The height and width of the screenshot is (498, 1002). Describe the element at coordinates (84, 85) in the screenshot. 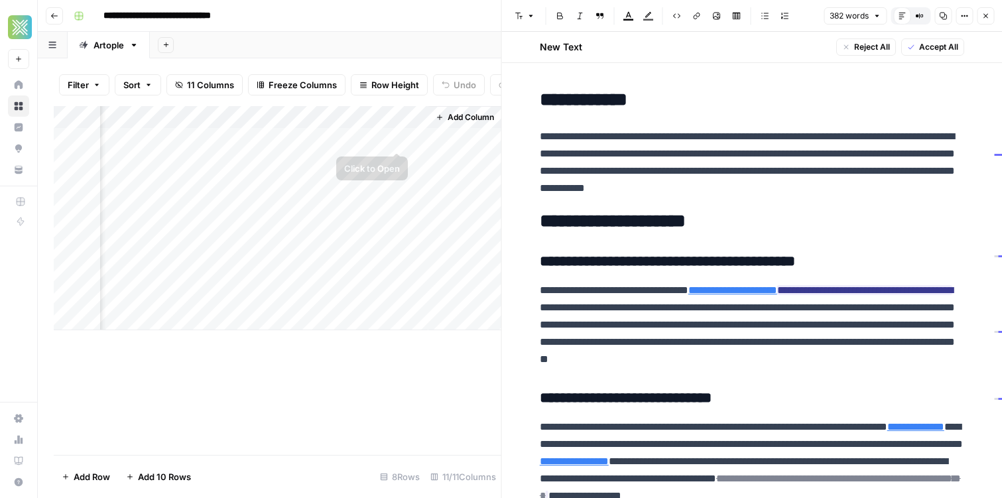

I see `button: Filter` at that location.